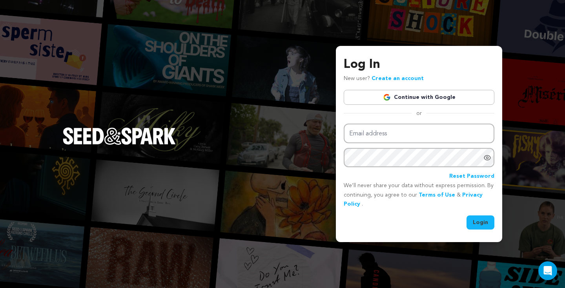 The image size is (565, 288). I want to click on button: Login, so click(480, 223).